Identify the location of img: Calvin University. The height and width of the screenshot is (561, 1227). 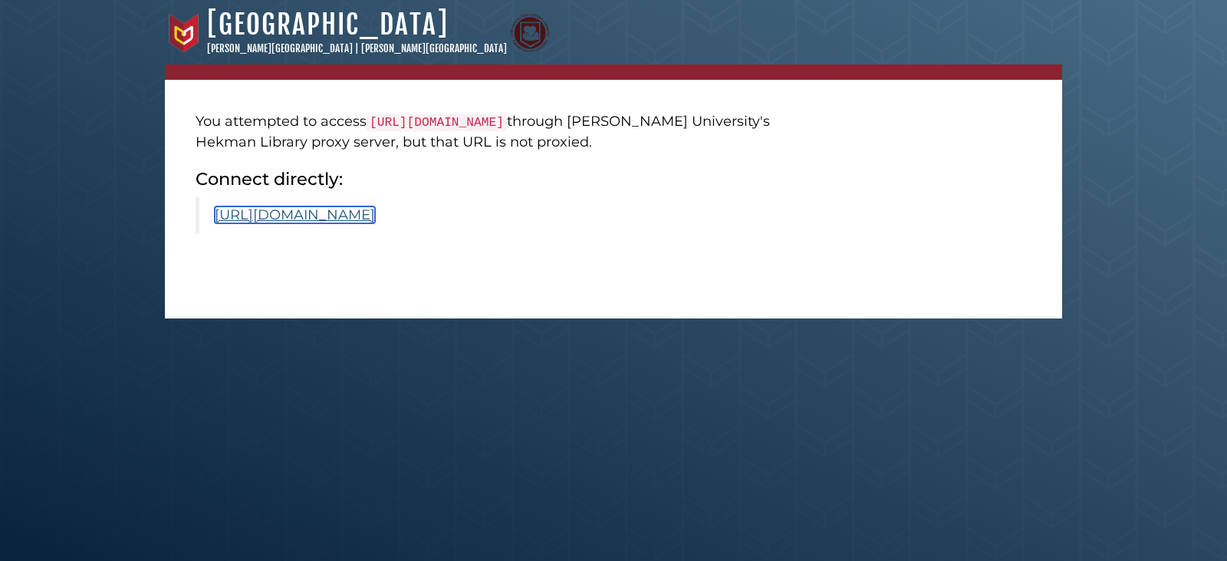
(184, 33).